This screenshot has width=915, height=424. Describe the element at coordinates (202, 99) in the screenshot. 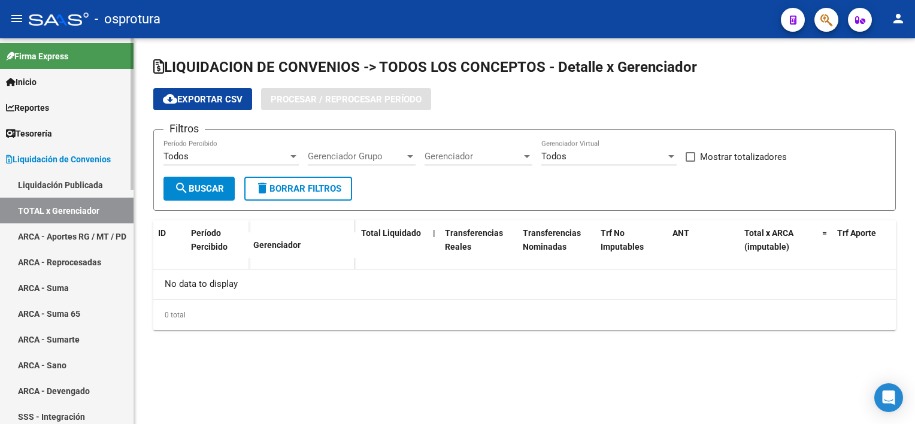

I see `button: Exportar CSV` at that location.